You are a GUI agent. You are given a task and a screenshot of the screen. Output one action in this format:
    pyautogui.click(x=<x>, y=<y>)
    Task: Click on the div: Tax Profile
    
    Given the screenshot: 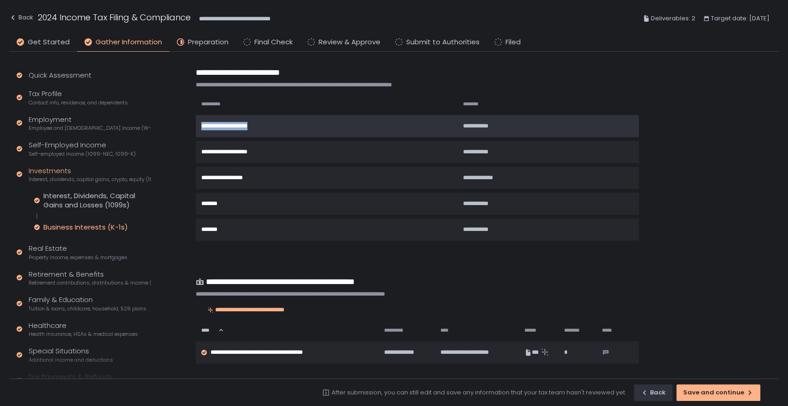 What is the action you would take?
    pyautogui.click(x=78, y=97)
    